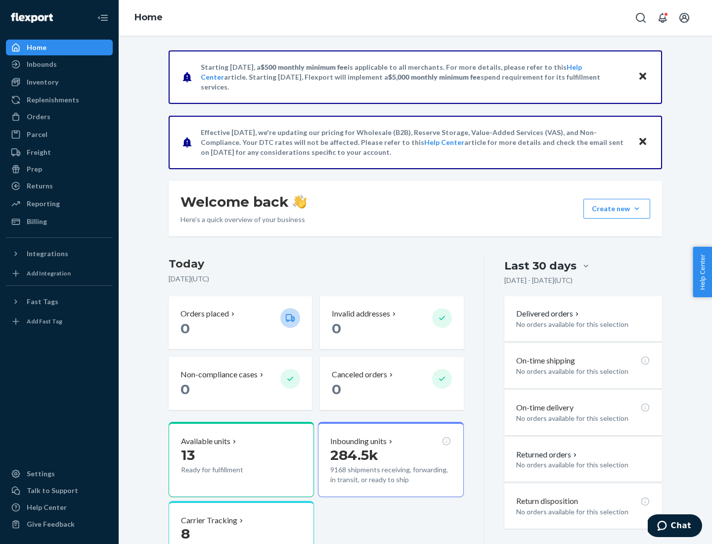 The height and width of the screenshot is (544, 712). Describe the element at coordinates (59, 302) in the screenshot. I see `button: Fast Tags` at that location.